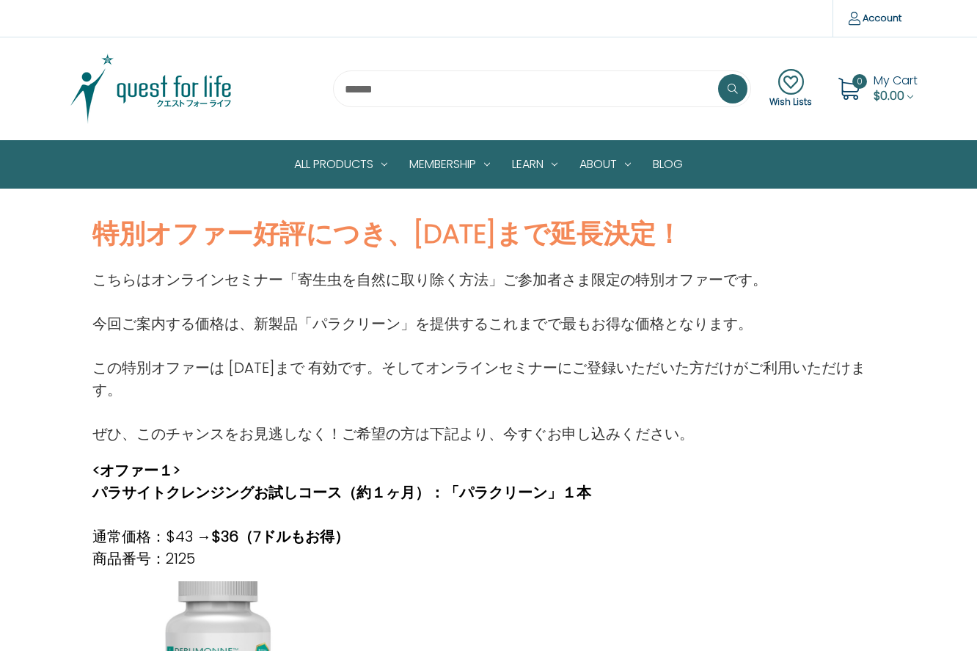 This screenshot has height=651, width=977. I want to click on p: ぜひ、このチャンスをお見逃しなく！ご希望の方は下記より、今すぐお申し込みください。, so click(489, 434).